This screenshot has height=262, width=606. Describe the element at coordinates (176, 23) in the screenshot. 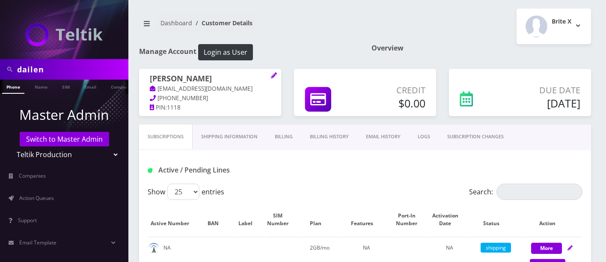

I see `a: Dashboard` at that location.